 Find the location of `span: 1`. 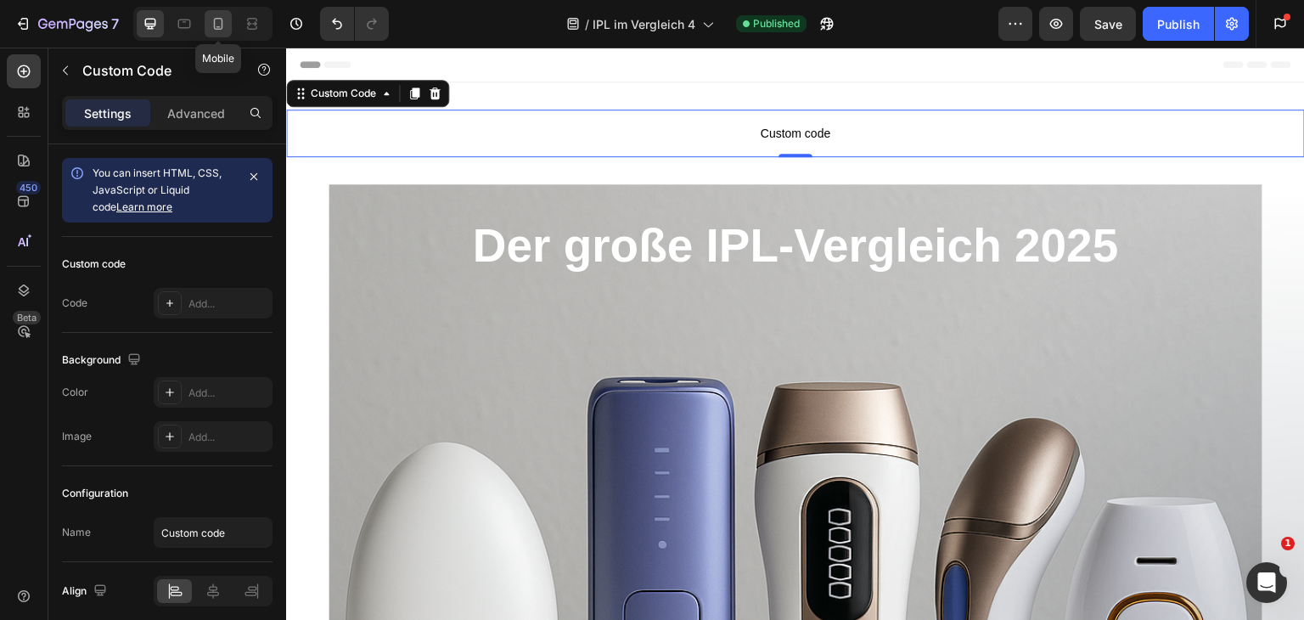

span: 1 is located at coordinates (1288, 543).